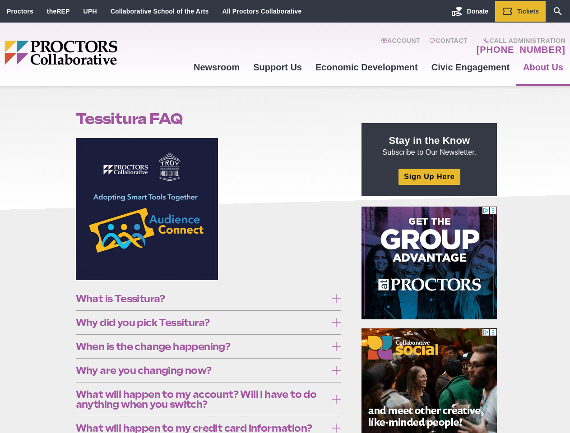 The width and height of the screenshot is (570, 433). I want to click on span: Donate, so click(478, 11).